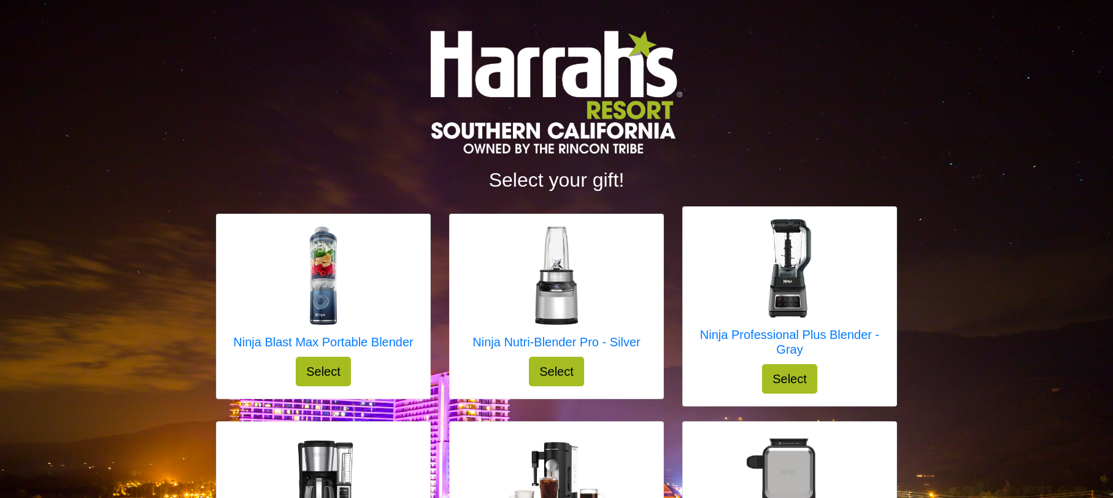 The height and width of the screenshot is (498, 1113). What do you see at coordinates (323, 291) in the screenshot?
I see `a: Ninja Blast Max Portable Blender Ninja Blast Max Portable Blender` at bounding box center [323, 291].